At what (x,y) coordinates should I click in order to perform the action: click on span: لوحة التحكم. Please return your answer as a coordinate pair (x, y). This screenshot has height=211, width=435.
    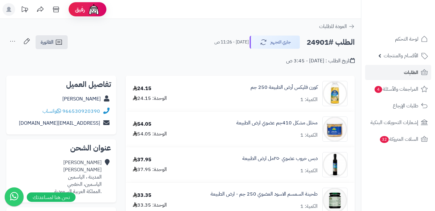
    Looking at the image, I should click on (407, 39).